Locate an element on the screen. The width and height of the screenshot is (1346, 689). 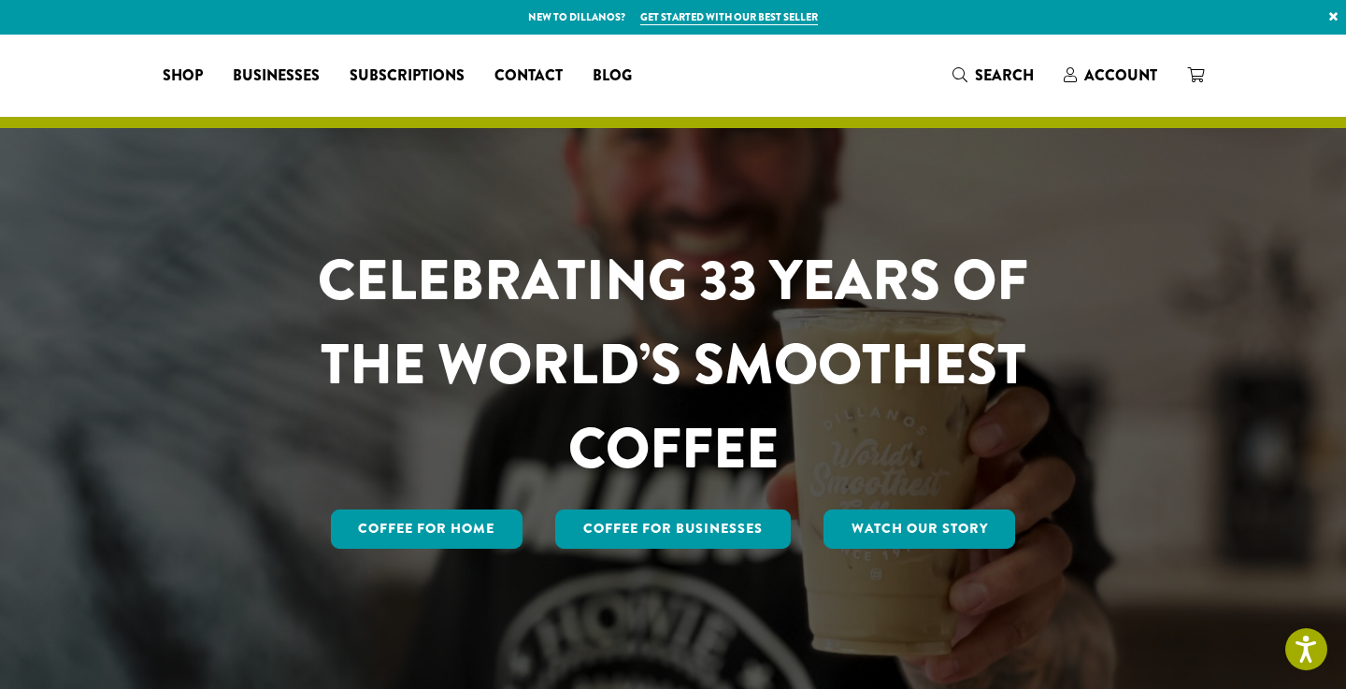
a: Watch Our Story is located at coordinates (920, 529).